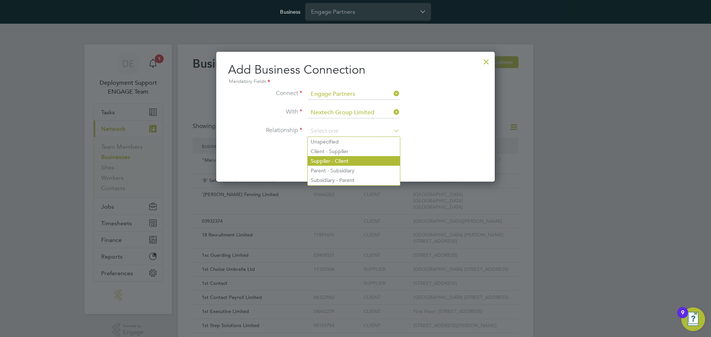 The image size is (711, 337). I want to click on label: Relationship, so click(265, 130).